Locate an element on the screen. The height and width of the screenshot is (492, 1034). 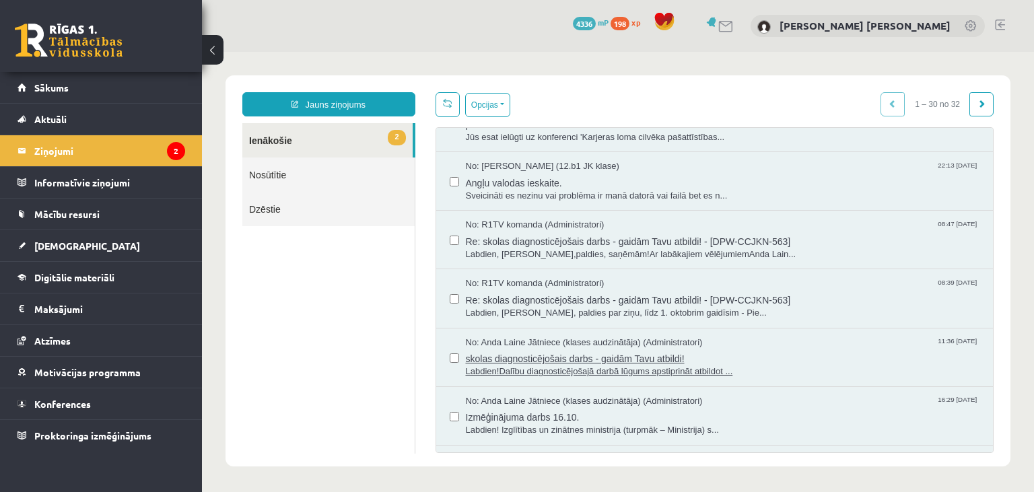
span: Digitālie materiāli is located at coordinates (74, 277).